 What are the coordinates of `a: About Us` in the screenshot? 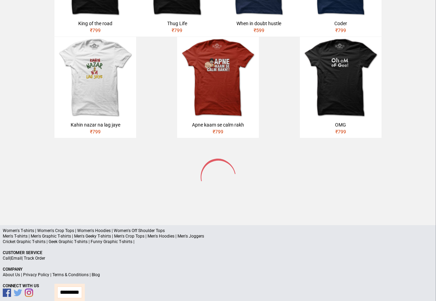 It's located at (11, 275).